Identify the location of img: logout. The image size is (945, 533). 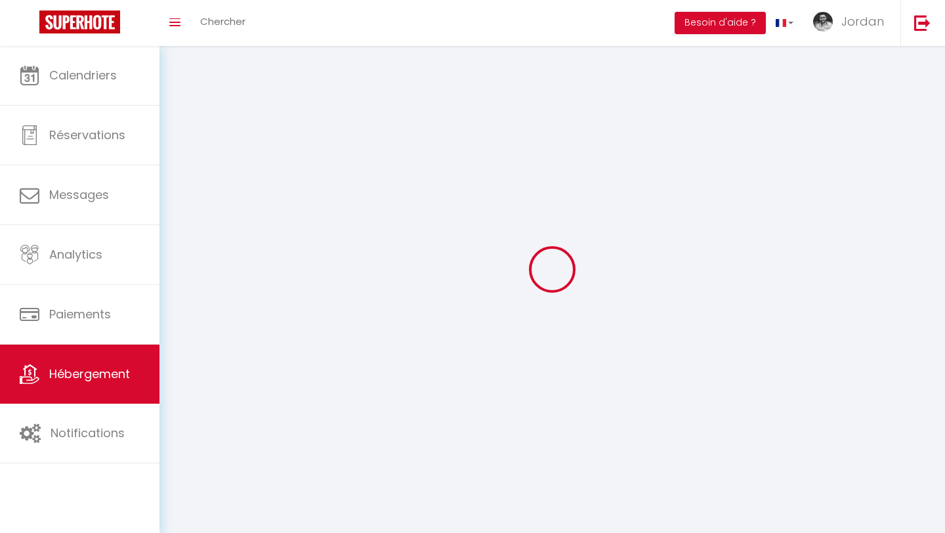
(922, 22).